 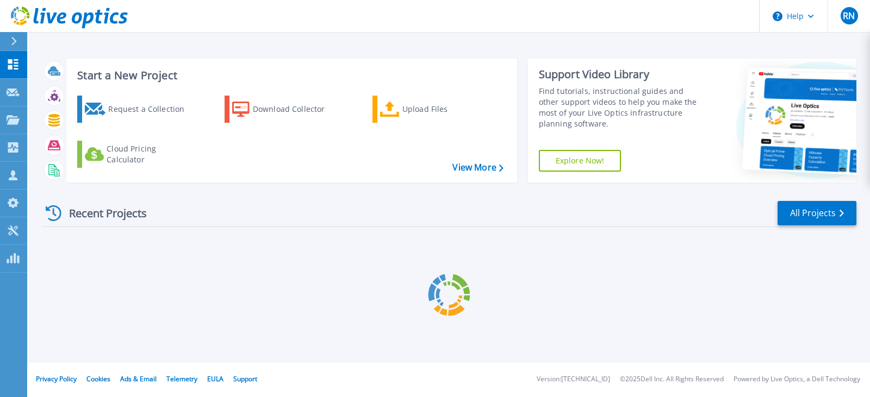 I want to click on a: Cookies, so click(x=98, y=379).